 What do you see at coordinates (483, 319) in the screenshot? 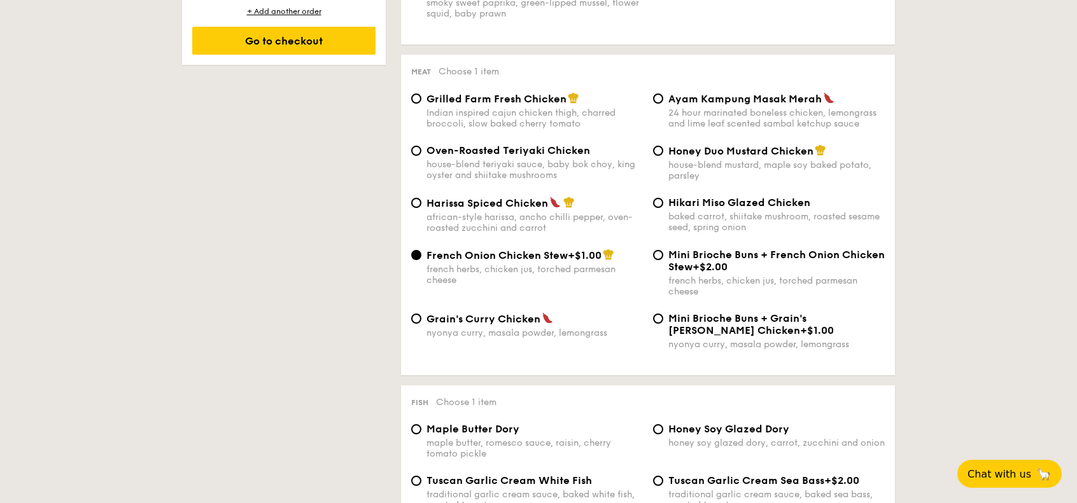
I see `span: Grain's Curry Chicken` at bounding box center [483, 319].